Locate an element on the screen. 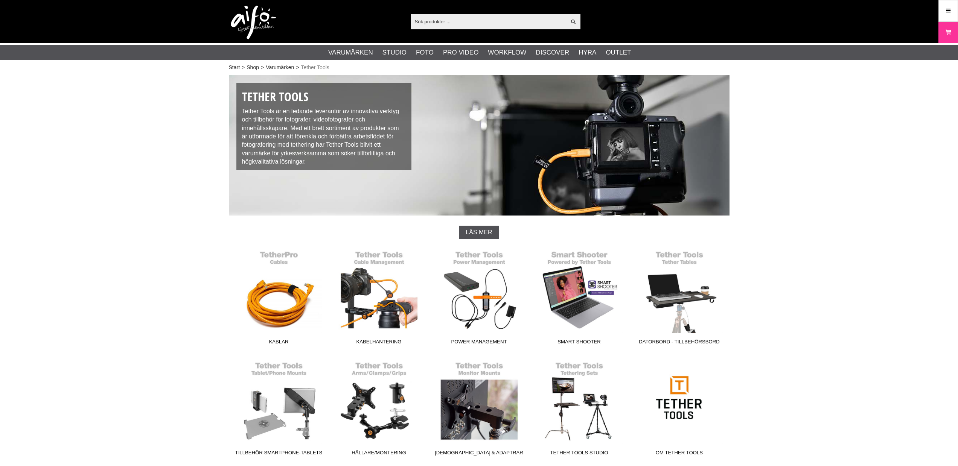  img: logo.png is located at coordinates (253, 23).